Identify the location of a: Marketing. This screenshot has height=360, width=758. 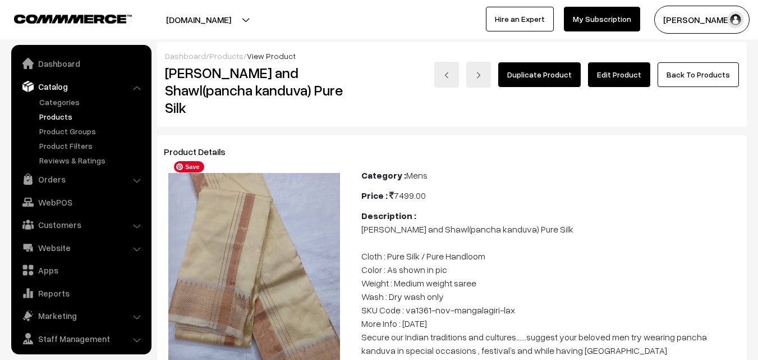
(81, 316).